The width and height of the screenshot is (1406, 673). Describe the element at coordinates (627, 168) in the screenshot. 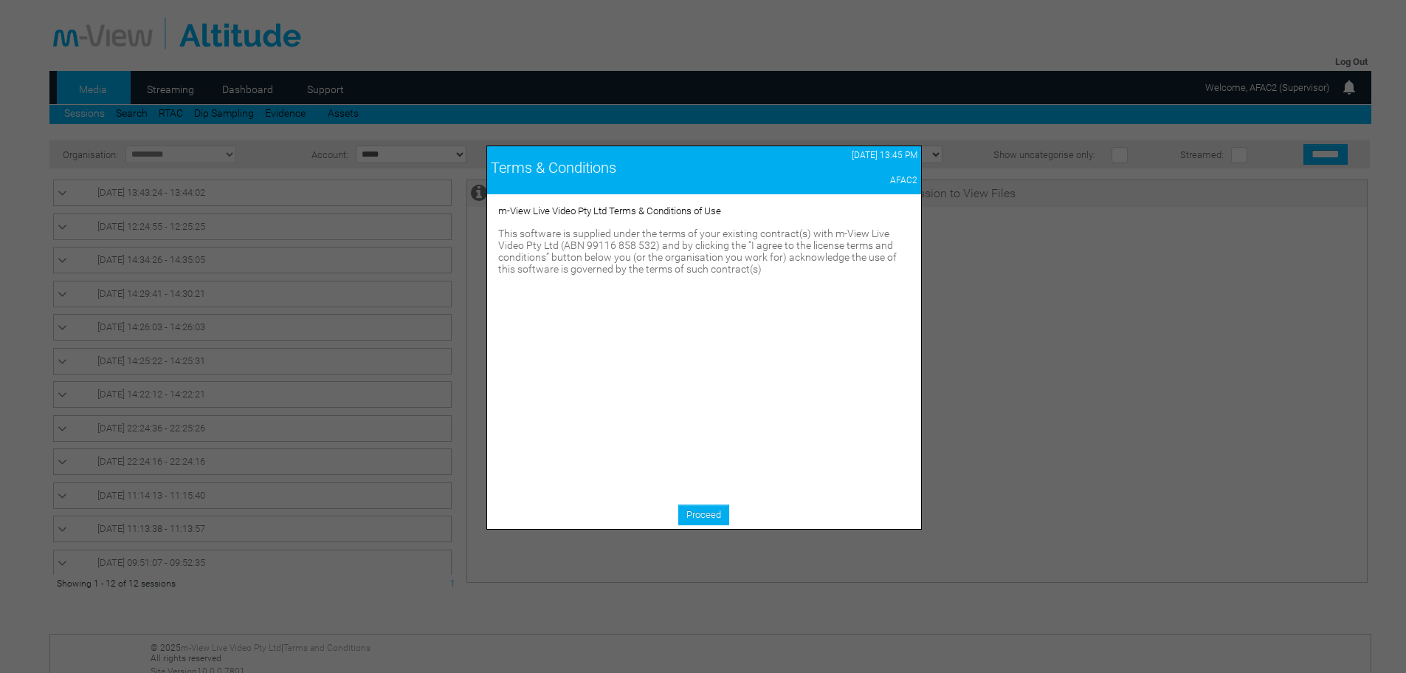

I see `div: Terms & Conditions` at that location.